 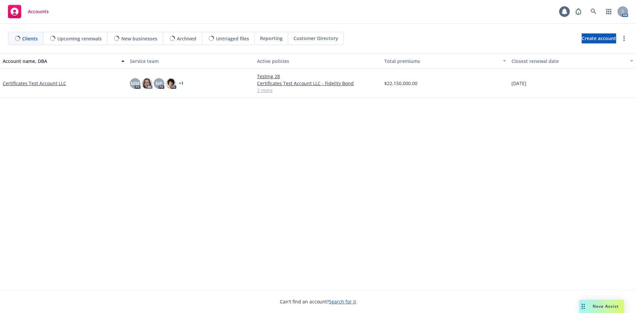 What do you see at coordinates (28, 12) in the screenshot?
I see `a: Accounts` at bounding box center [28, 12].